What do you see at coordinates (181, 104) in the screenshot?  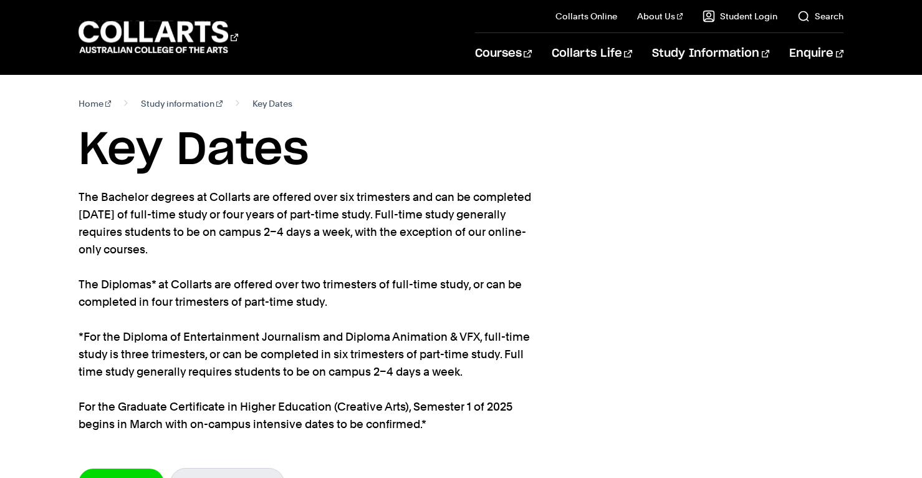 I see `a: Study information` at bounding box center [181, 104].